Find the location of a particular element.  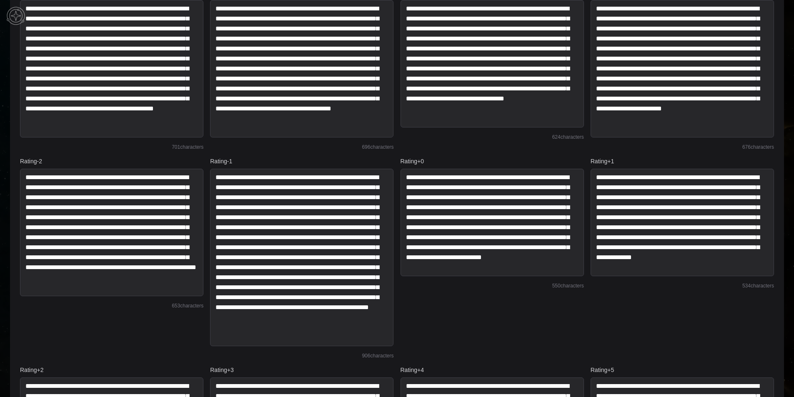

label: Rating +4 is located at coordinates (492, 370).